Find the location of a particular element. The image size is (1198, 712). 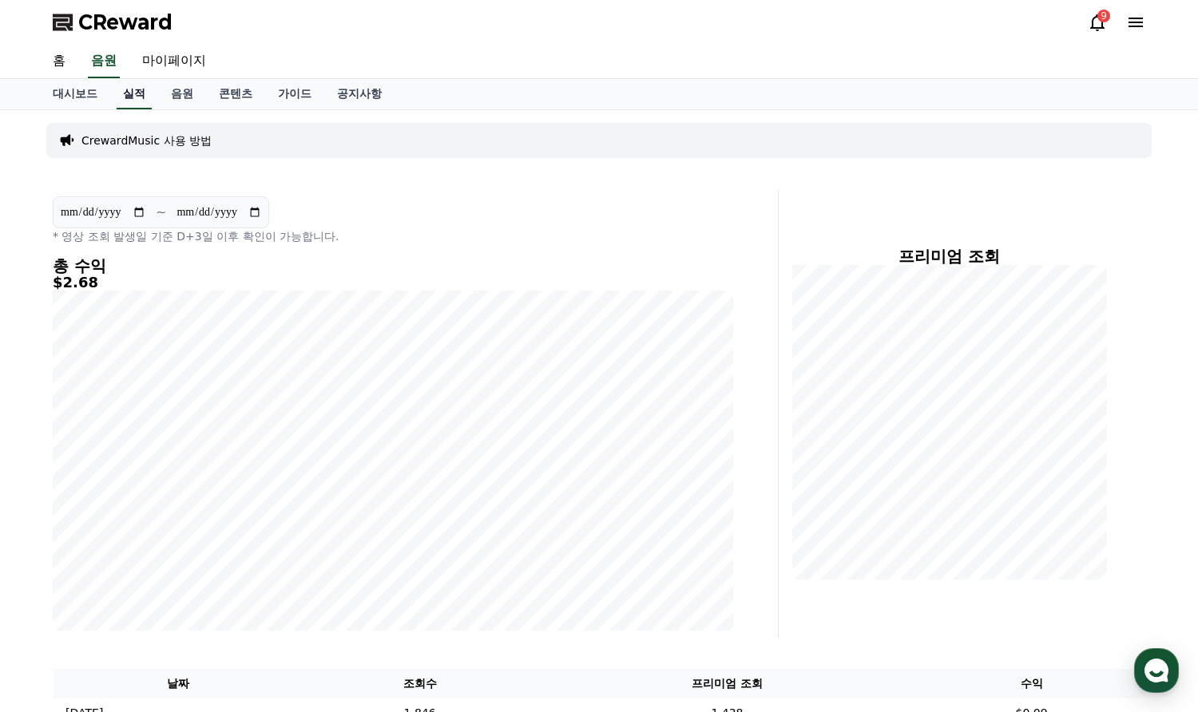

a: 콘텐츠 is located at coordinates (236, 94).